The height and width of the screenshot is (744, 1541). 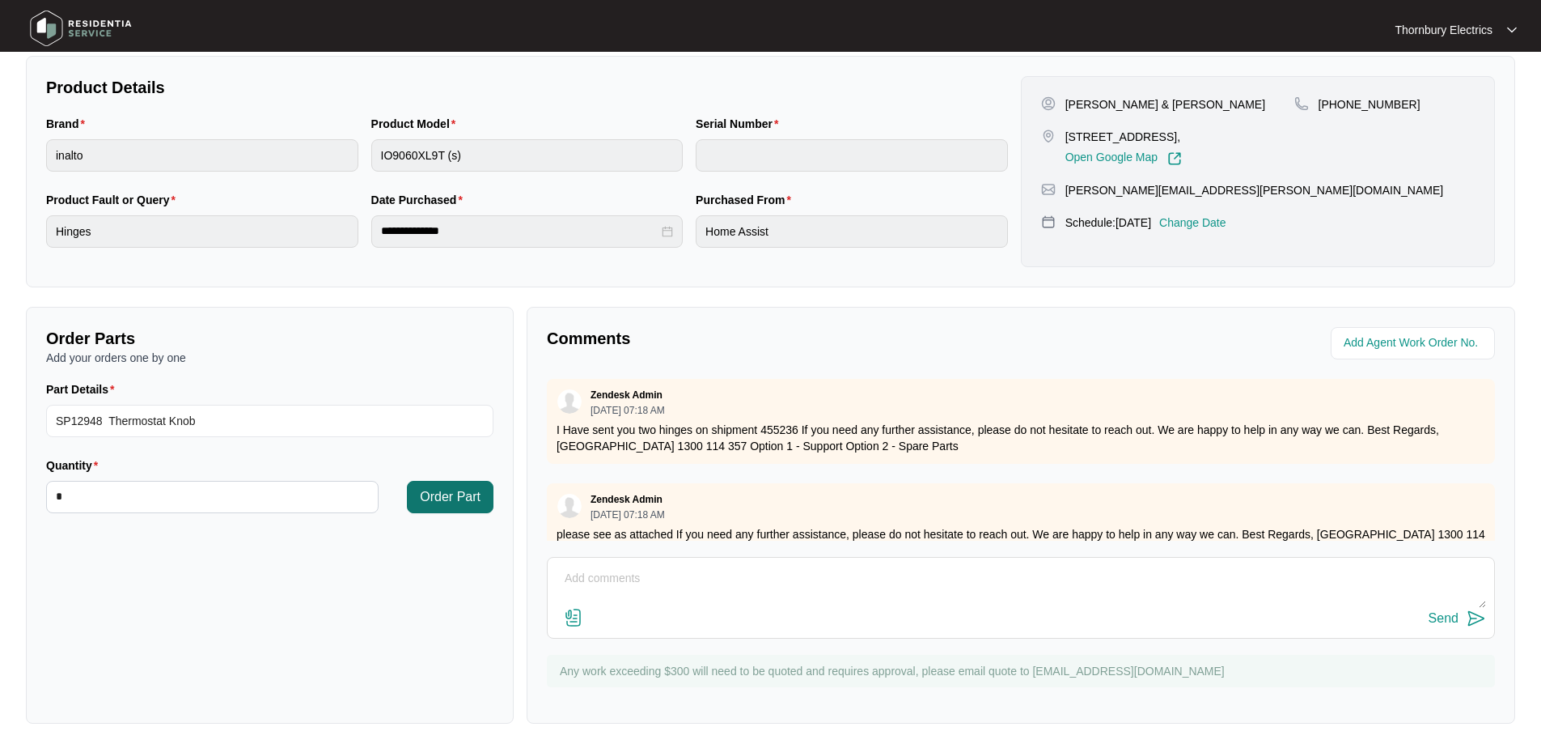 What do you see at coordinates (81, 28) in the screenshot?
I see `img: residentia service logo` at bounding box center [81, 28].